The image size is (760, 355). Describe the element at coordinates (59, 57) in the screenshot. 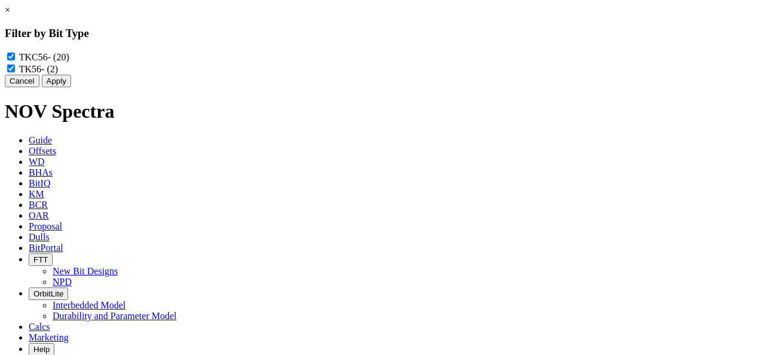

I see `span: - (20)` at that location.